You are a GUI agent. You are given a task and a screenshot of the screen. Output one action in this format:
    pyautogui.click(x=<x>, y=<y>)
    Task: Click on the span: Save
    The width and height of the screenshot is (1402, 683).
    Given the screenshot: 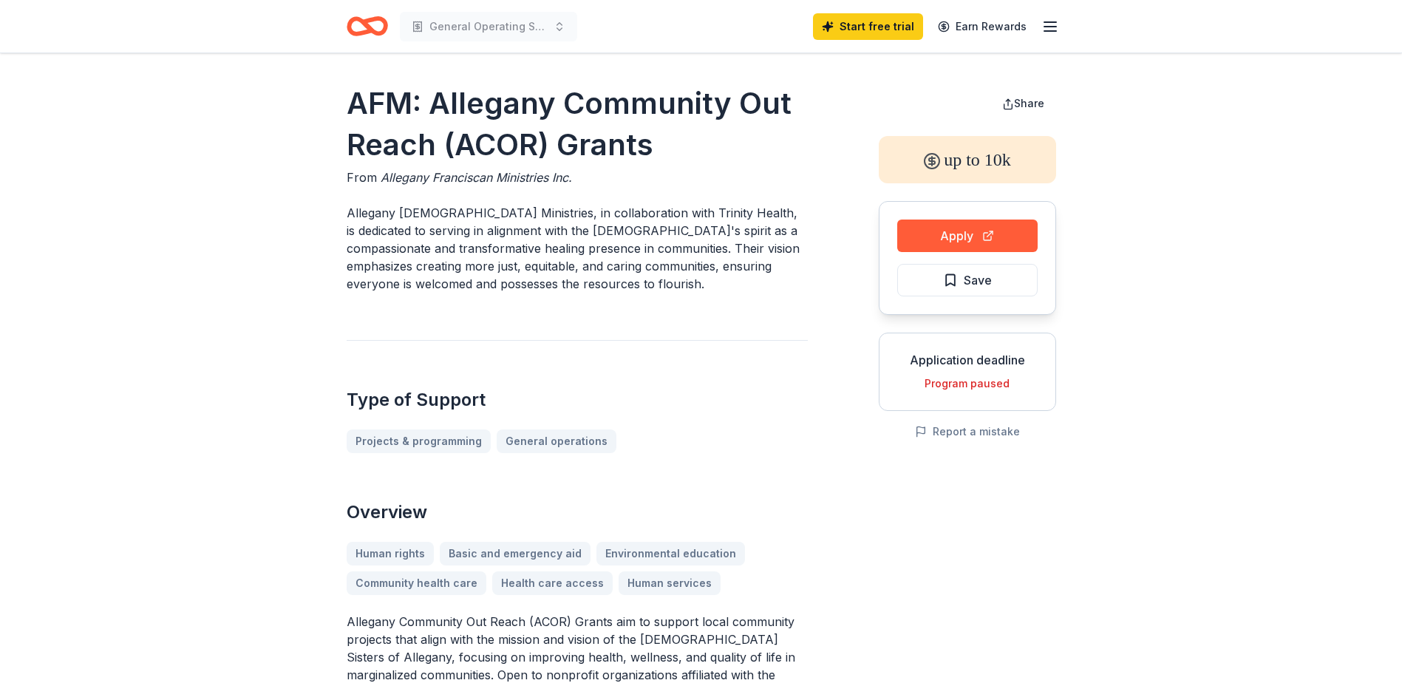 What is the action you would take?
    pyautogui.click(x=978, y=280)
    